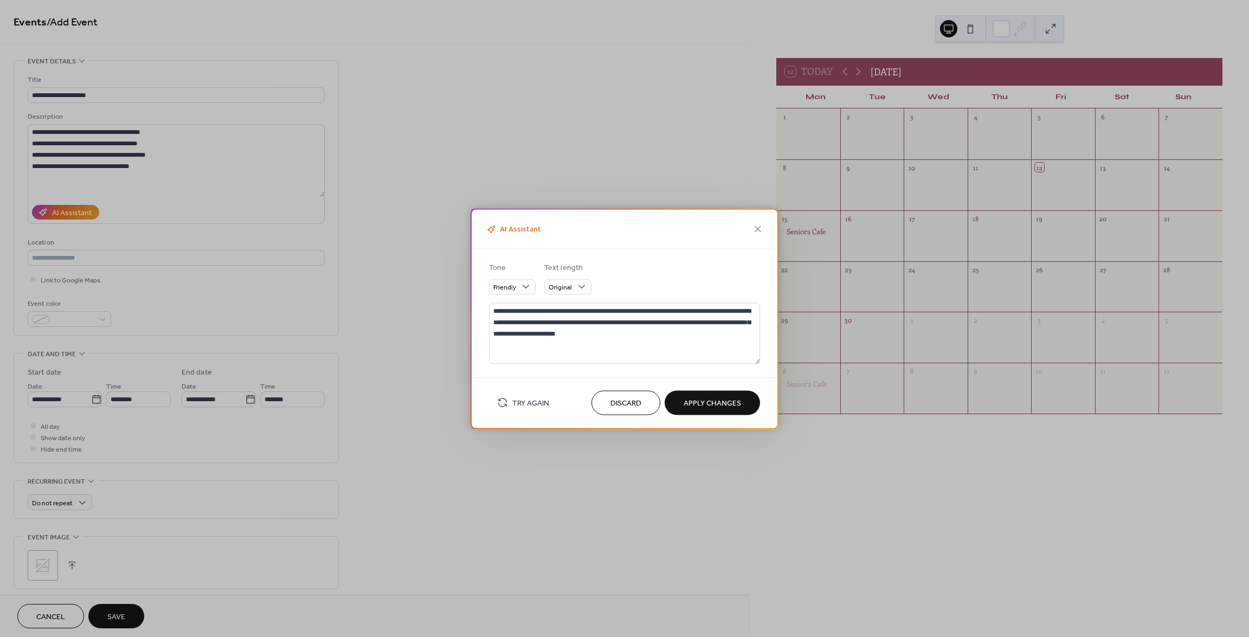 This screenshot has height=637, width=1249. Describe the element at coordinates (511, 267) in the screenshot. I see `div: Tone` at that location.